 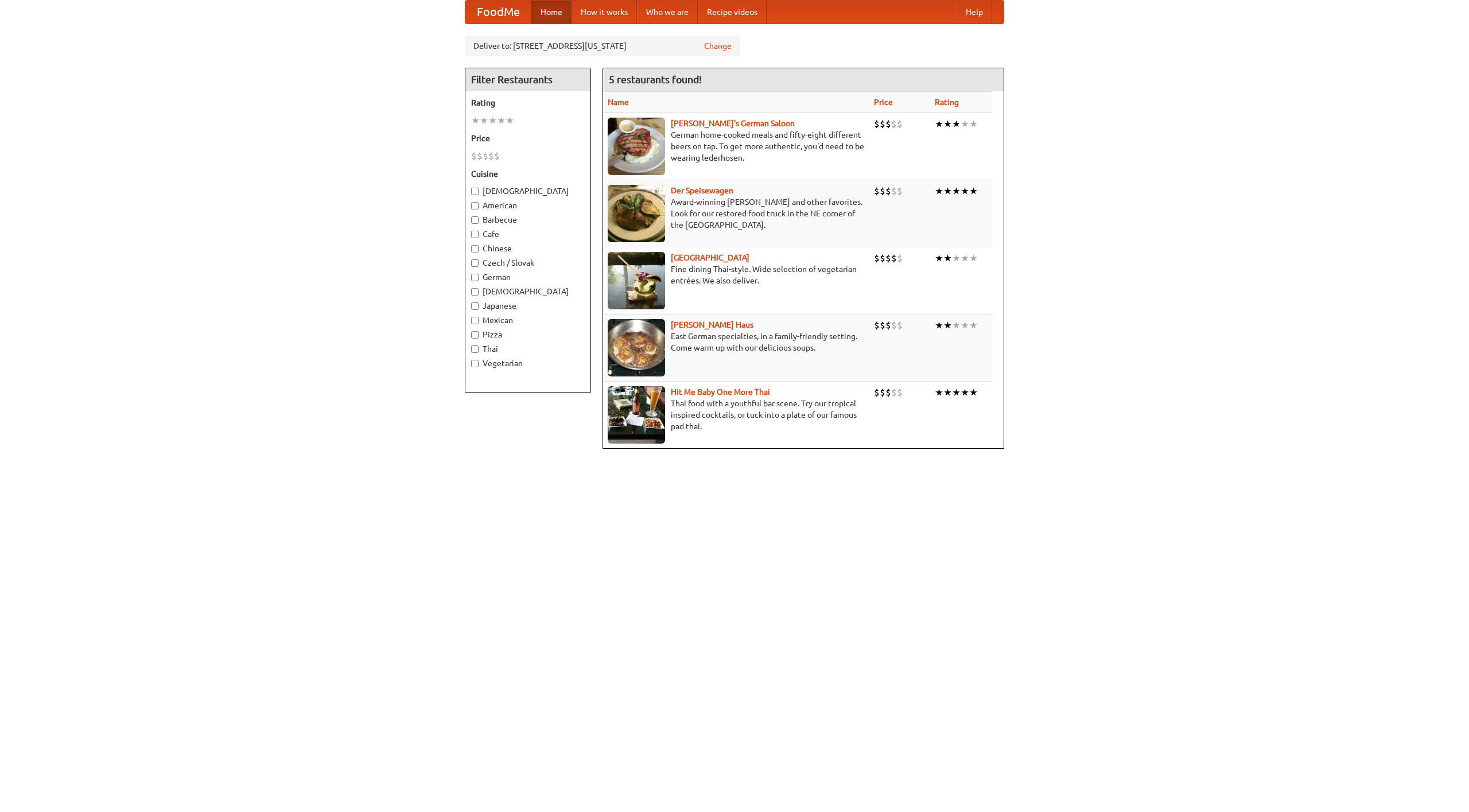 I want to click on b: Der Speisewagen, so click(x=701, y=190).